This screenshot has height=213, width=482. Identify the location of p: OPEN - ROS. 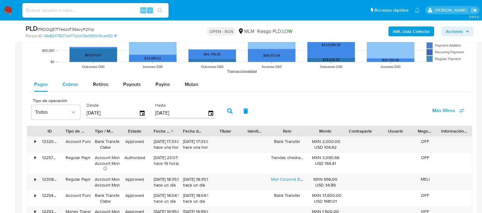
(221, 31).